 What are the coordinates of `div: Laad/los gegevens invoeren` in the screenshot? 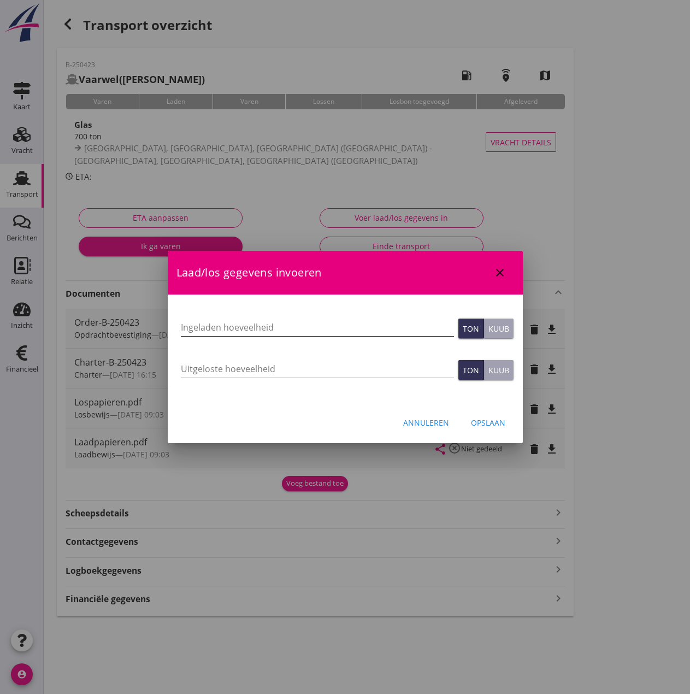 It's located at (345, 273).